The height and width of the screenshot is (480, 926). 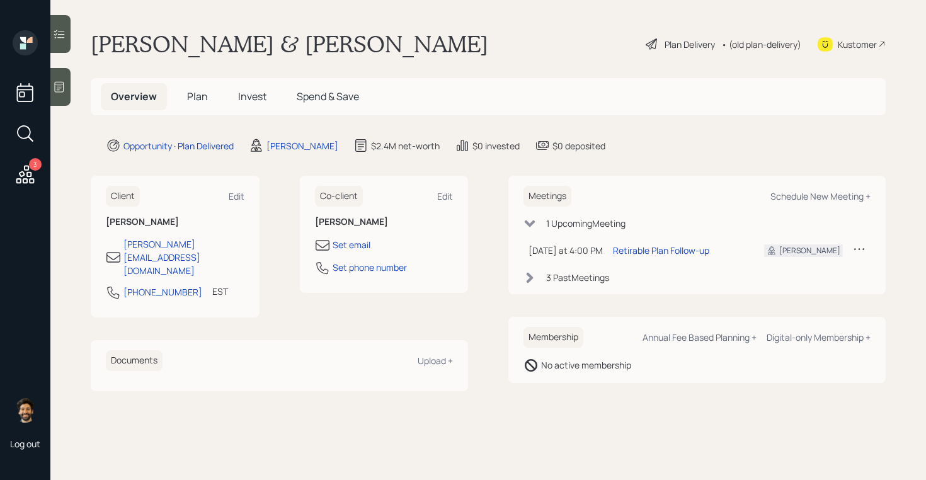 I want to click on h6: Documents, so click(x=134, y=360).